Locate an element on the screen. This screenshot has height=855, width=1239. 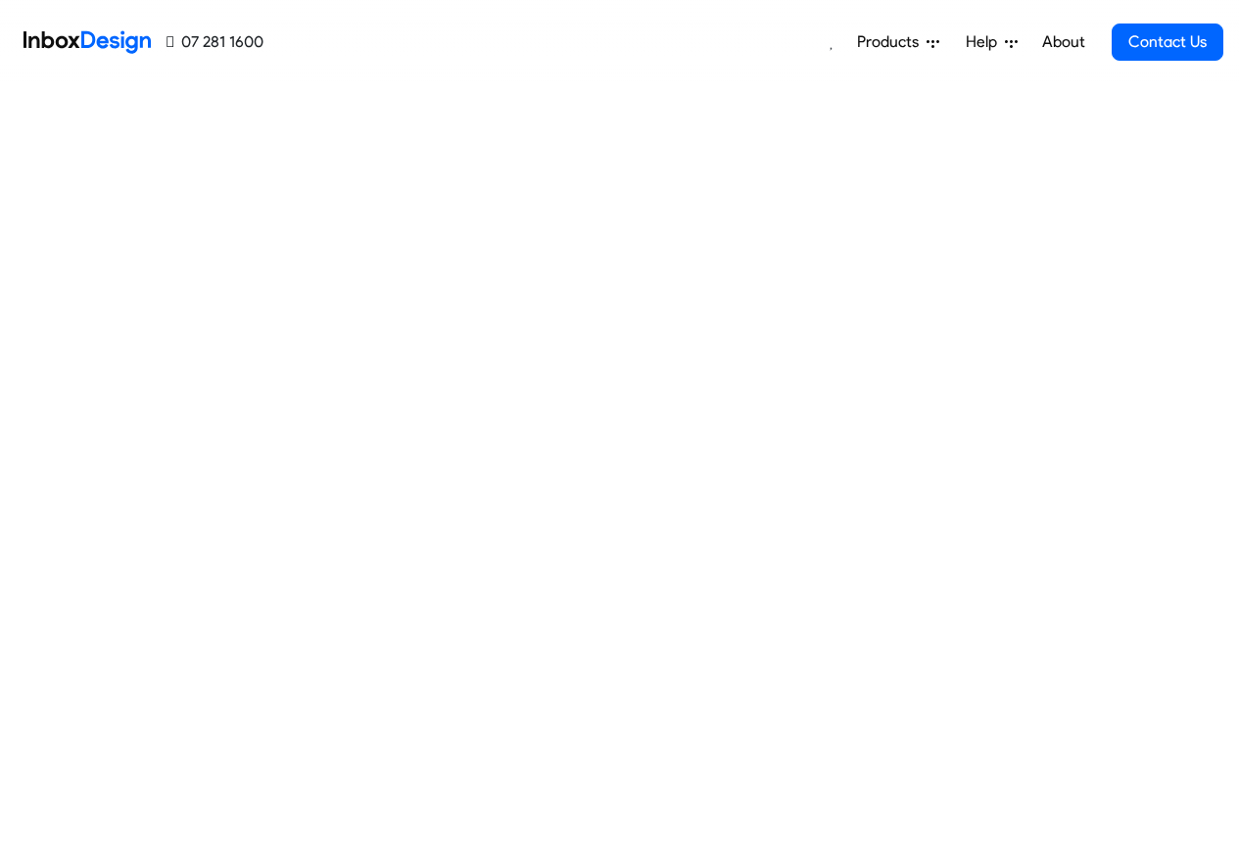
a: About is located at coordinates (1063, 42).